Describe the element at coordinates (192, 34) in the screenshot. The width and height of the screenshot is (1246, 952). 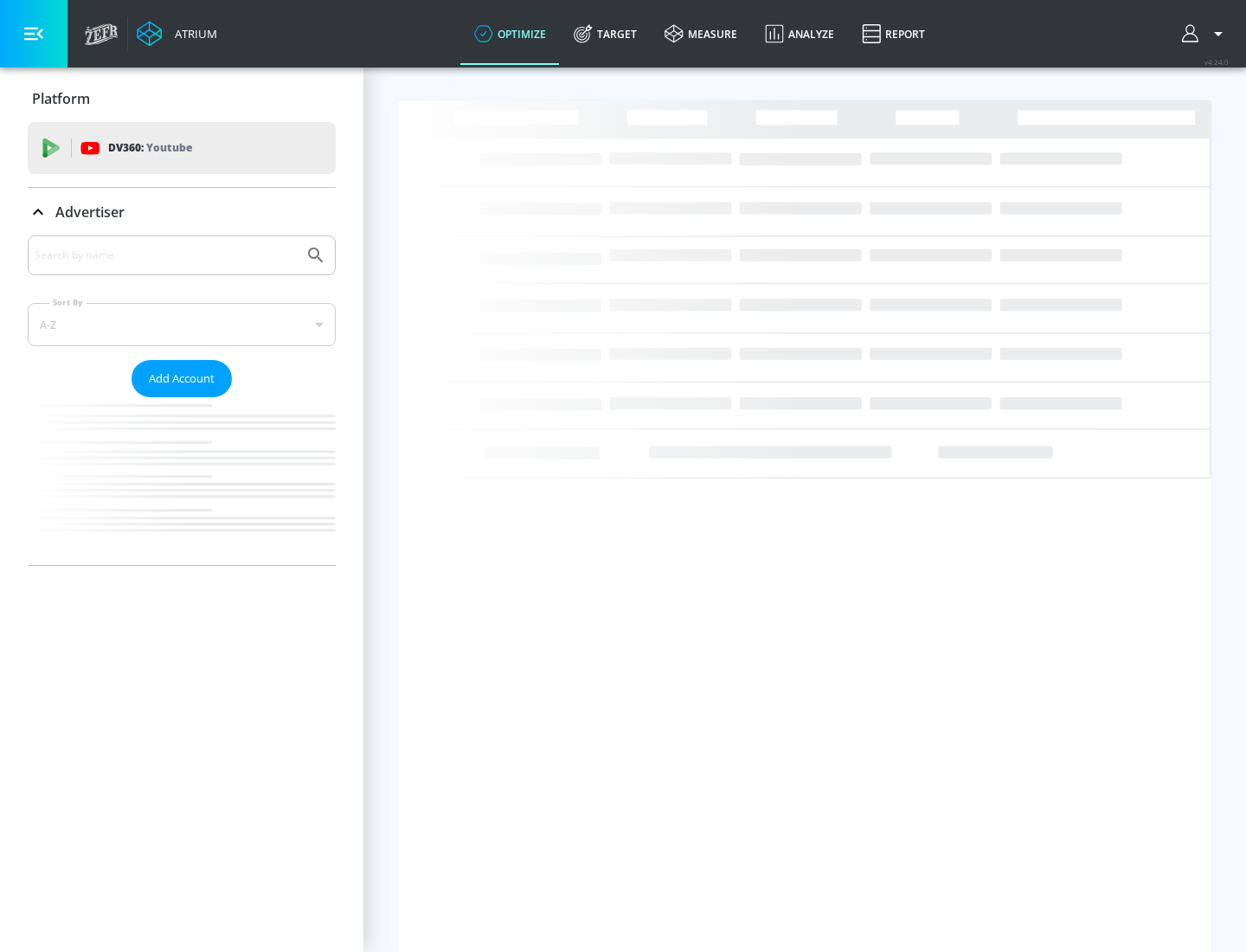
I see `div: Atrium` at that location.